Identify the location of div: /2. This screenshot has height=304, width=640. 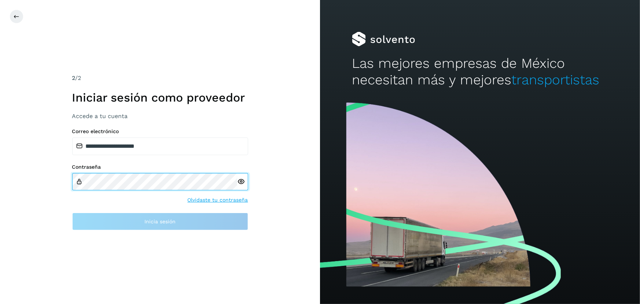
(160, 78).